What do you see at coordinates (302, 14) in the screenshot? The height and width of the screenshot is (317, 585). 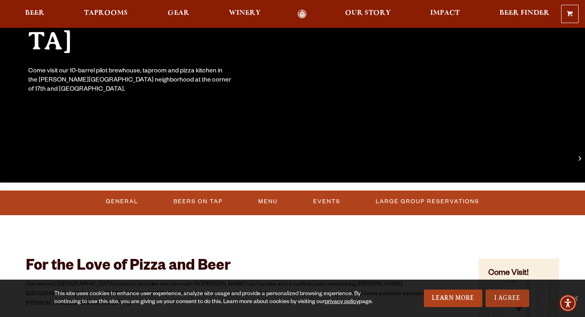 I see `a: Odell Home` at bounding box center [302, 14].